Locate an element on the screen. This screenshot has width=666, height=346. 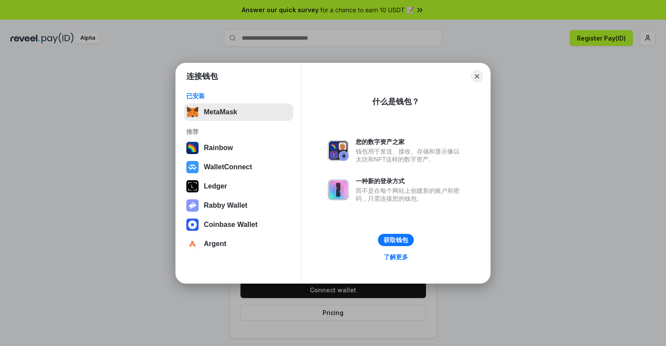
button: WalletConnect is located at coordinates (238, 167).